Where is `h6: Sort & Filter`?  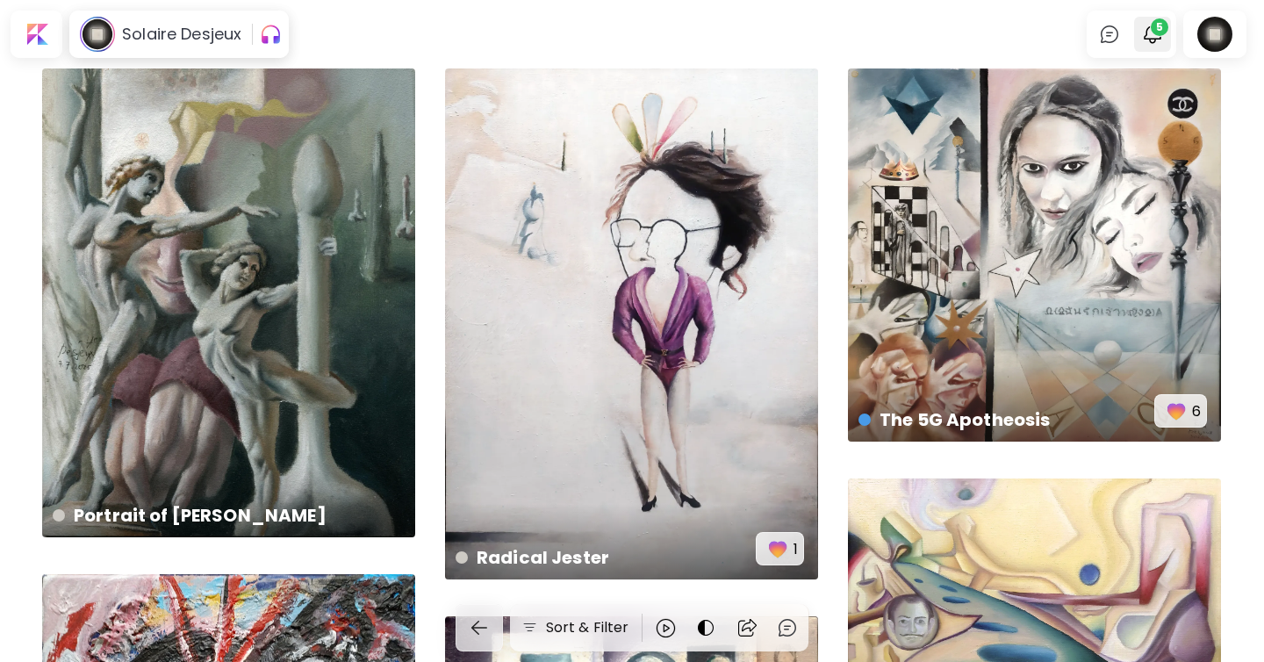 h6: Sort & Filter is located at coordinates (587, 628).